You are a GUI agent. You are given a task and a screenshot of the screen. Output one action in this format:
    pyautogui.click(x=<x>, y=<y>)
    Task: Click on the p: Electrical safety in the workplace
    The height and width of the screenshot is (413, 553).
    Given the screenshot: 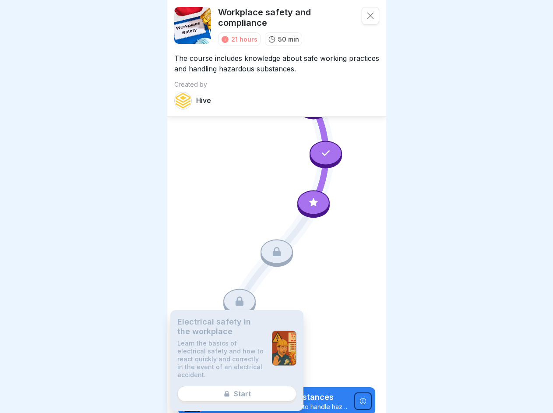 What is the action you would take?
    pyautogui.click(x=221, y=326)
    